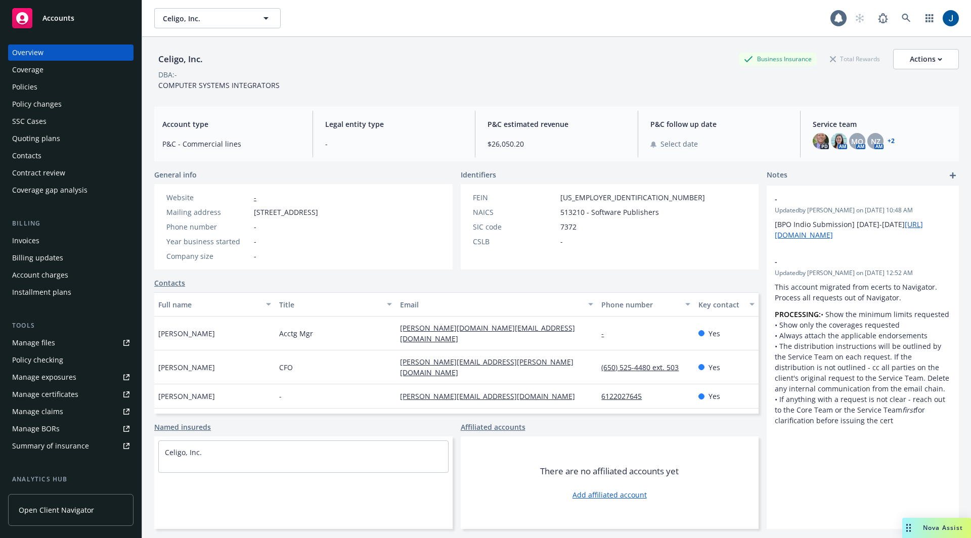 The image size is (971, 538). What do you see at coordinates (493, 427) in the screenshot?
I see `a: Affiliated accounts` at bounding box center [493, 427].